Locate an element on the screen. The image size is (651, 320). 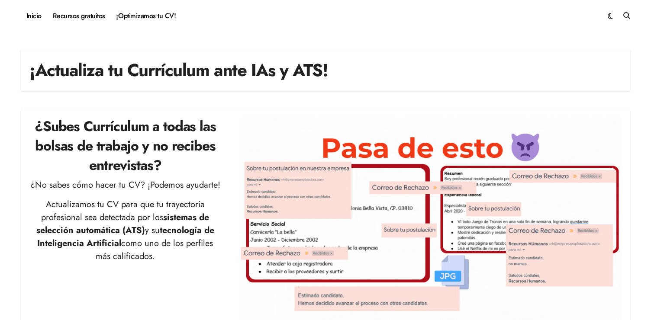
p: Actualizamos tu CV para que tu trayectoria profesional sea detectada por los y su como uno de los... is located at coordinates (125, 231).